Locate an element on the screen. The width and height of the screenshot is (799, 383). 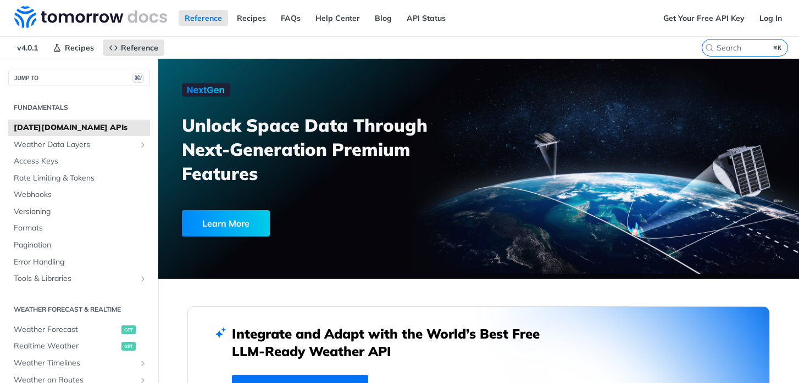
a: Blog is located at coordinates (383, 18).